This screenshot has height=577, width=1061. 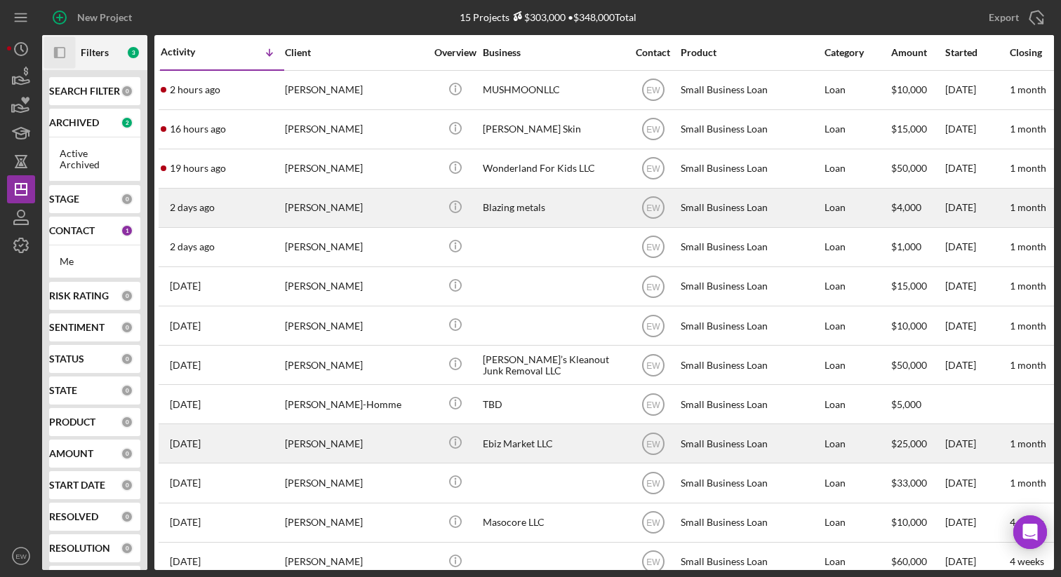 I want to click on time: 2025-10-08 01:25, so click(x=198, y=168).